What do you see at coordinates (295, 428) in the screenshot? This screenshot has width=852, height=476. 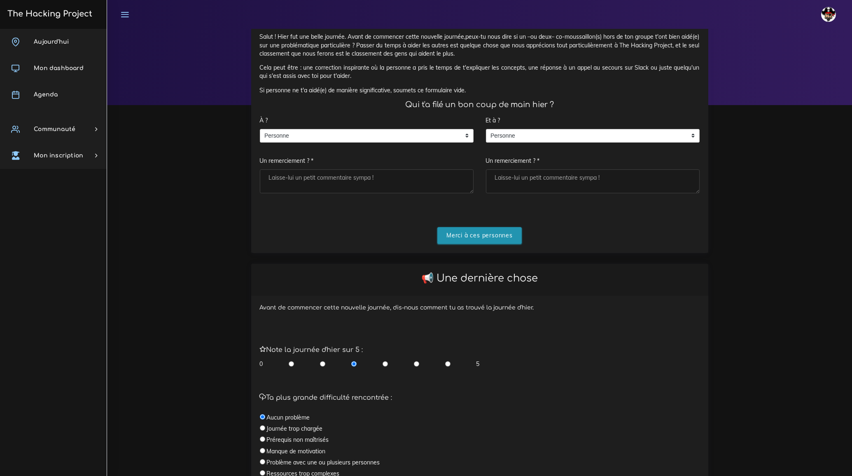 I see `label: Journée trop chargée` at bounding box center [295, 428].